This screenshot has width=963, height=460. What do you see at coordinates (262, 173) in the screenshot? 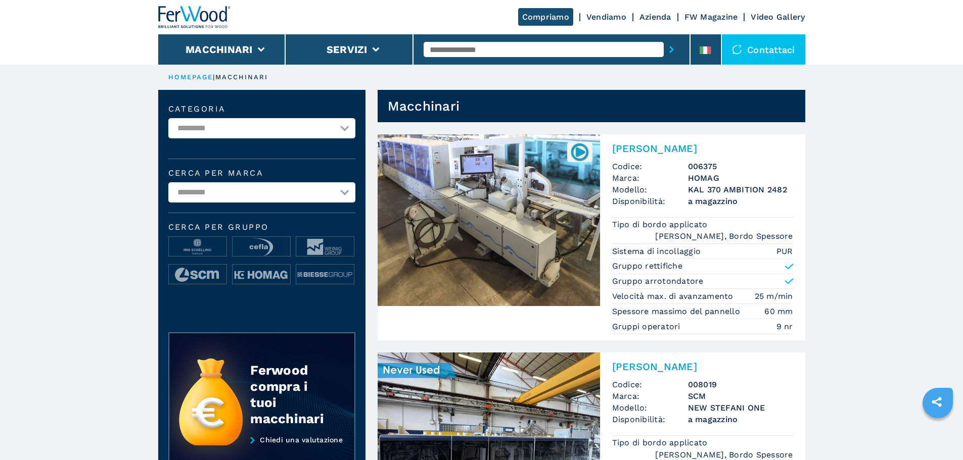
I see `label: Cerca per marca` at bounding box center [262, 173].